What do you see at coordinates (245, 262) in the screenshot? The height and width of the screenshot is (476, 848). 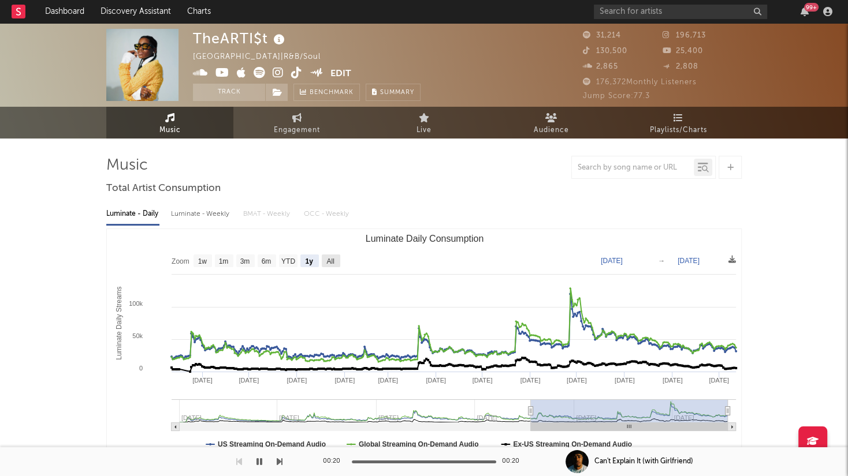 I see `text: 3m` at bounding box center [245, 262].